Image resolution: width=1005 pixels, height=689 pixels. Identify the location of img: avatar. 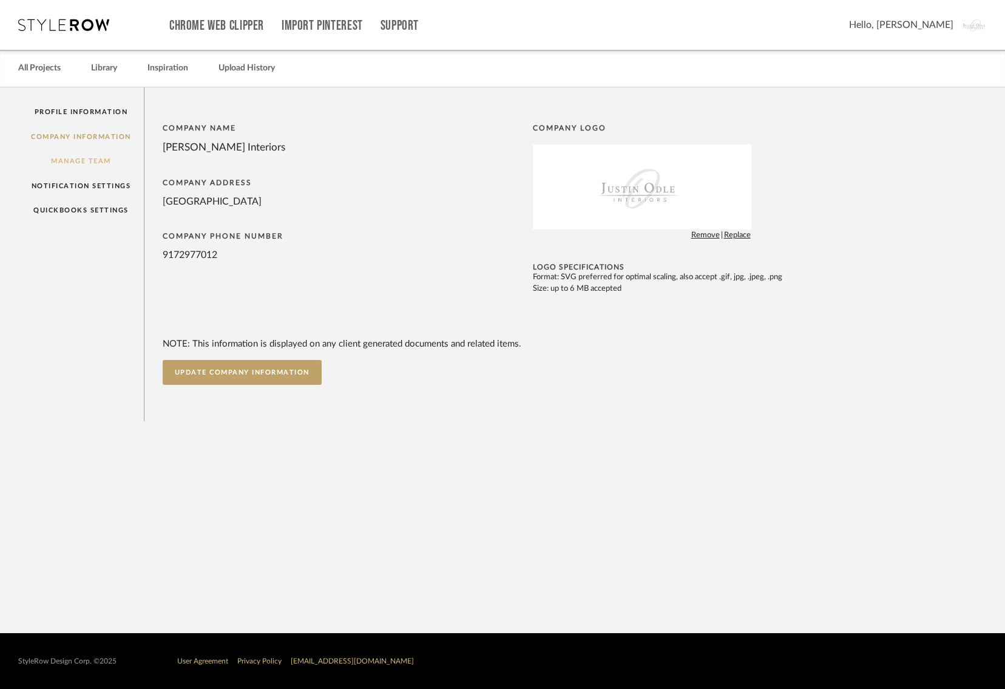
(975, 25).